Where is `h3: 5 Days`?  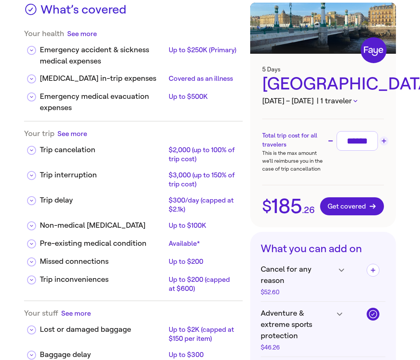 h3: 5 Days is located at coordinates (323, 69).